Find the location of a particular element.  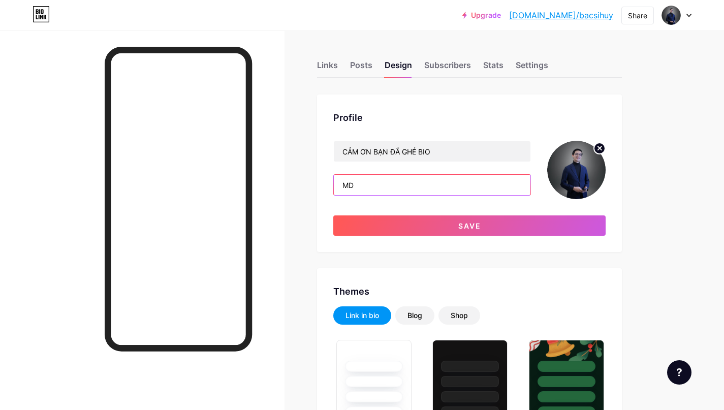

div: Themes is located at coordinates (470, 291).